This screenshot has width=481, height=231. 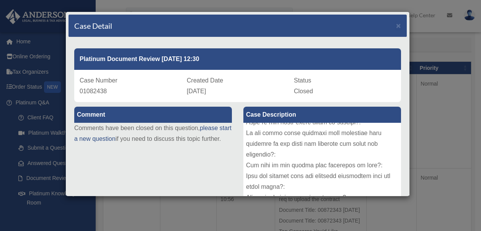 What do you see at coordinates (98, 80) in the screenshot?
I see `span: Case Number` at bounding box center [98, 80].